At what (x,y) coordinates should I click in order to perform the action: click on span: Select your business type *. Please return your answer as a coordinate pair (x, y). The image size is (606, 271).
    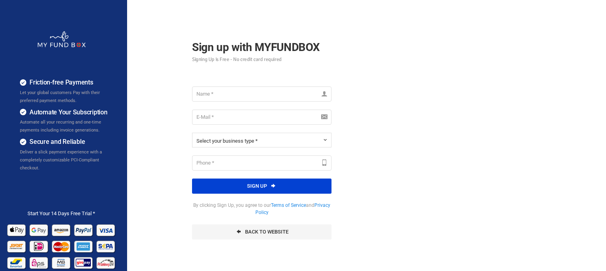
    Looking at the image, I should click on (227, 141).